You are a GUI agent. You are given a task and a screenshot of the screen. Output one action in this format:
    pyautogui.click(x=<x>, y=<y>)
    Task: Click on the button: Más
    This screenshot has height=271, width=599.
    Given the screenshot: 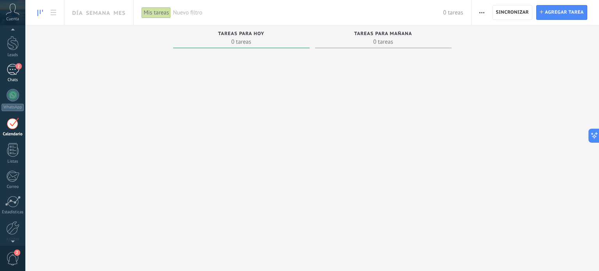 What is the action you would take?
    pyautogui.click(x=481, y=12)
    